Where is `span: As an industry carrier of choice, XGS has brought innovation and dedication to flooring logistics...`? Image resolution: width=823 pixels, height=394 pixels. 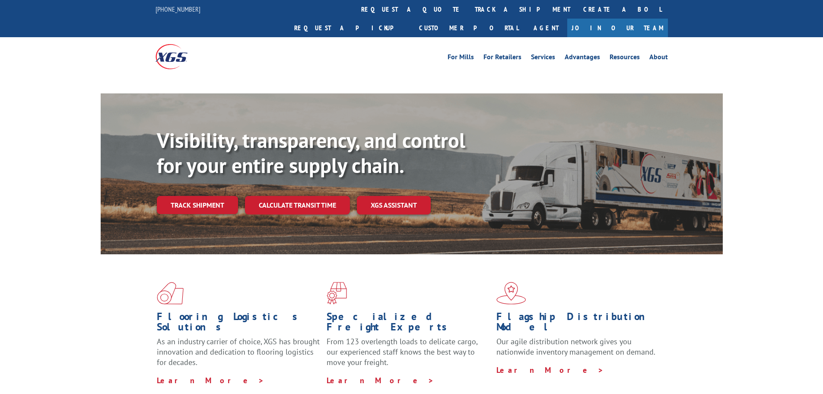
span: As an industry carrier of choice, XGS has brought innovation and dedication to flooring logistics... is located at coordinates (238, 351).